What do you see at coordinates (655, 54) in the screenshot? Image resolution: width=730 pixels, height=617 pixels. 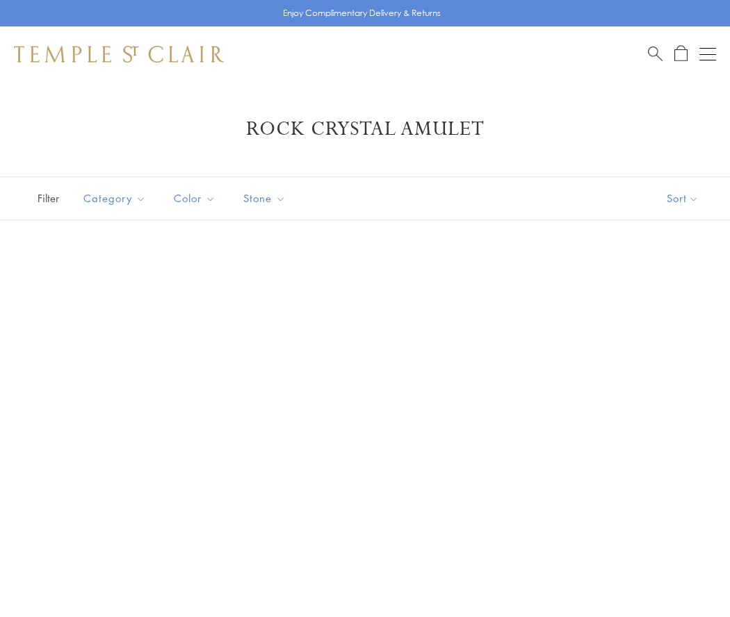 I see `a: Search` at bounding box center [655, 54].